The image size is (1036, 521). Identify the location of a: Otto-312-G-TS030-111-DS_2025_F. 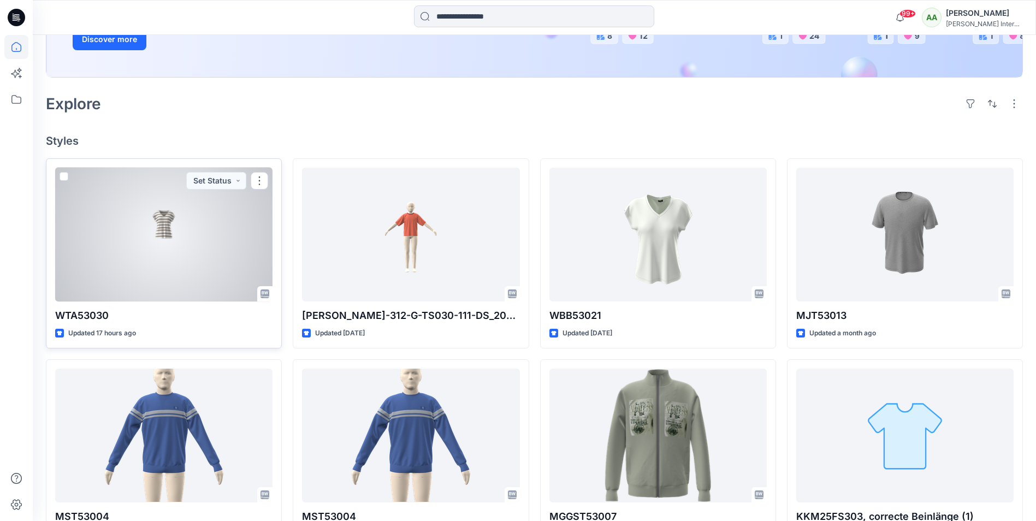
(411, 234).